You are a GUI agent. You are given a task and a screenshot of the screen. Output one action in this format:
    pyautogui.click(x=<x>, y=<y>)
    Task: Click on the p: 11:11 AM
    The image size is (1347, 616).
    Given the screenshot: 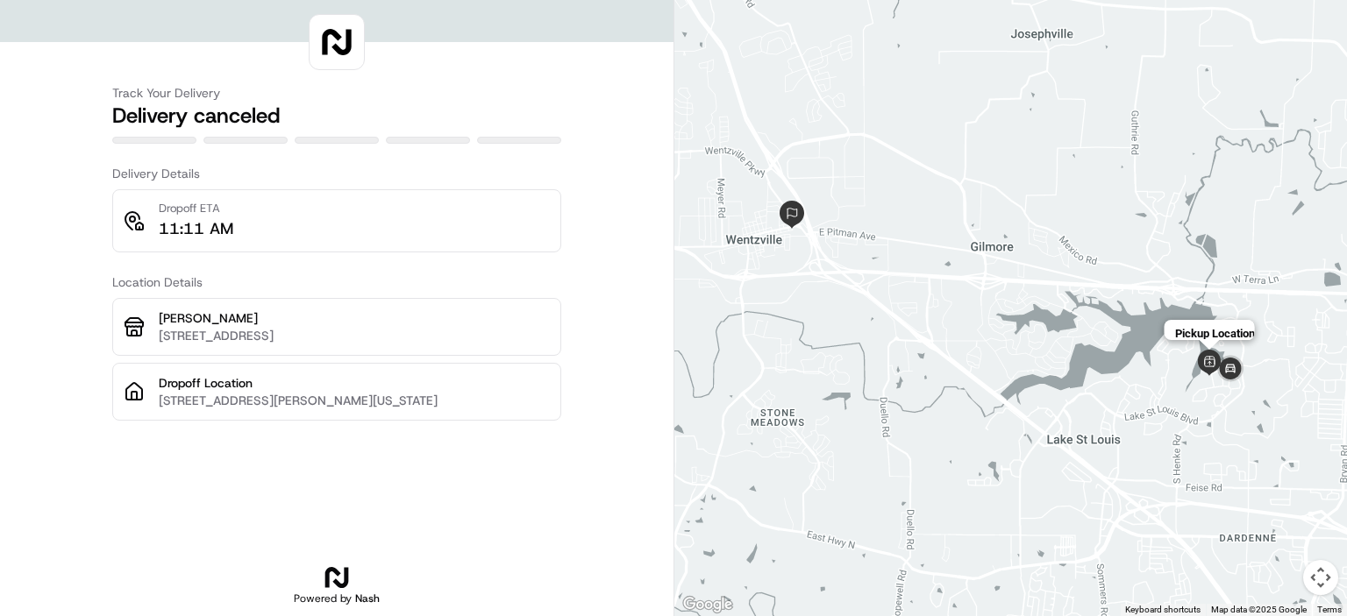 What is the action you would take?
    pyautogui.click(x=196, y=229)
    